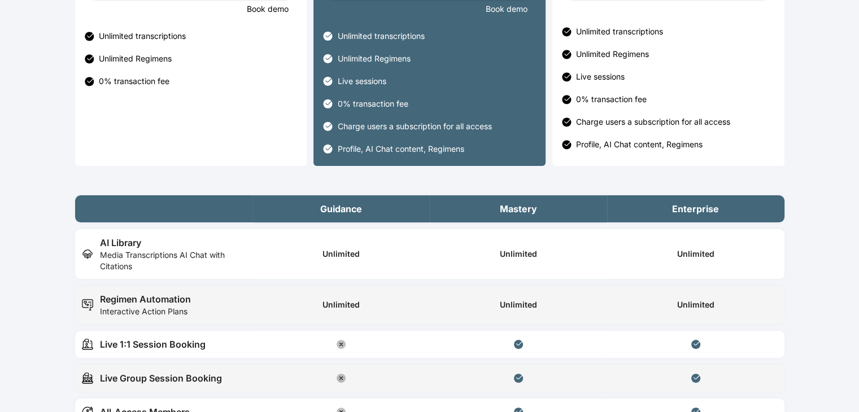  What do you see at coordinates (152, 345) in the screenshot?
I see `div: Live 1:1 Session Booking` at bounding box center [152, 345].